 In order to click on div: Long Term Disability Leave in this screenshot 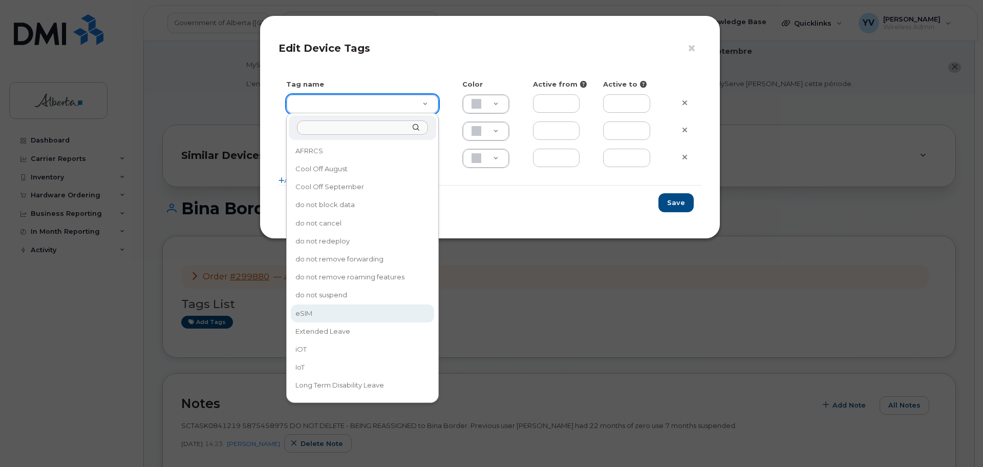, I will do `click(363, 385)`.